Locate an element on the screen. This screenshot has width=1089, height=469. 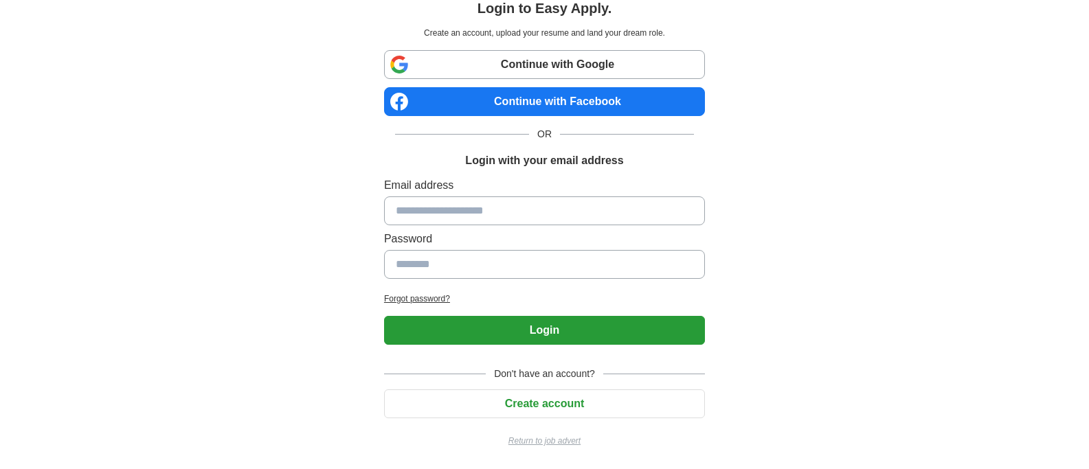
h2: Forgot password? is located at coordinates (544, 299).